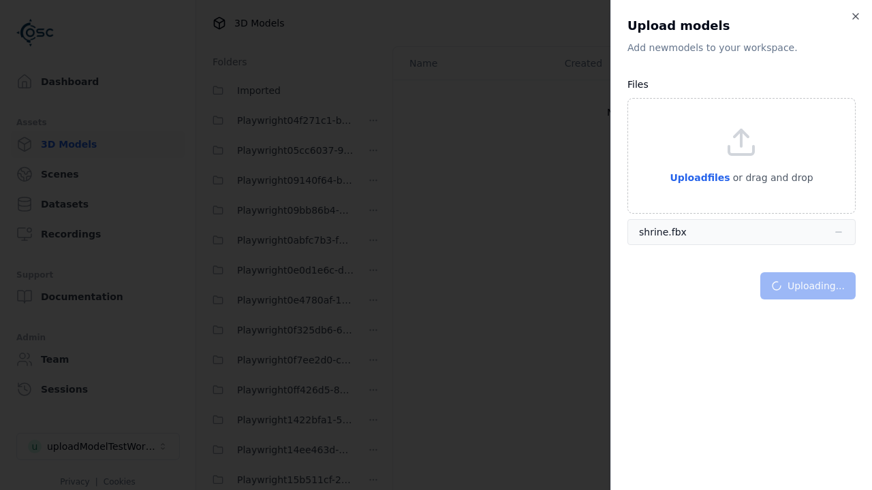  I want to click on div: shrine.fbx, so click(663, 232).